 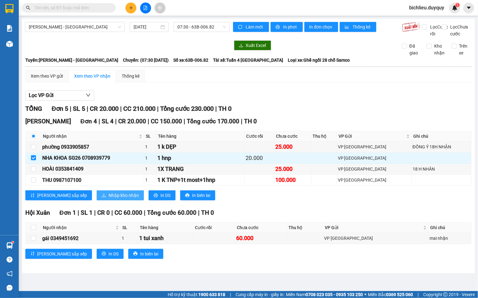 What do you see at coordinates (71, 8) in the screenshot?
I see `input: Tìm tên, số ĐT hoặc mã đơn` at bounding box center [71, 8].